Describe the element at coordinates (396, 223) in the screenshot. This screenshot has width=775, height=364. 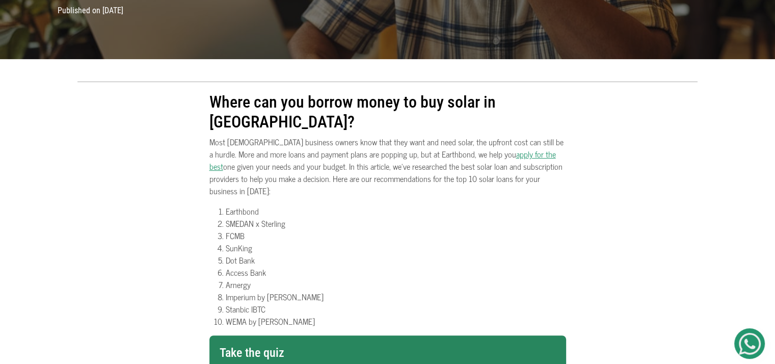
I see `li: SMEDAN x Sterling` at that location.